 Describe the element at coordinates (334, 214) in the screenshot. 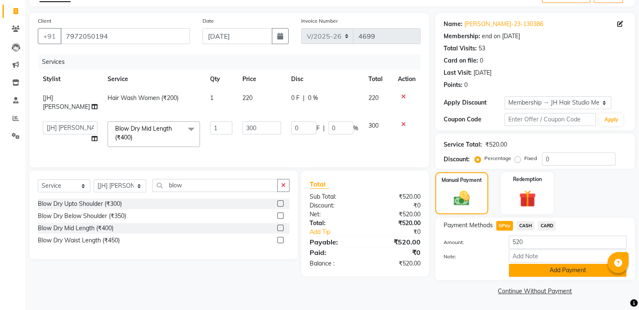

I see `div: Net:` at that location.